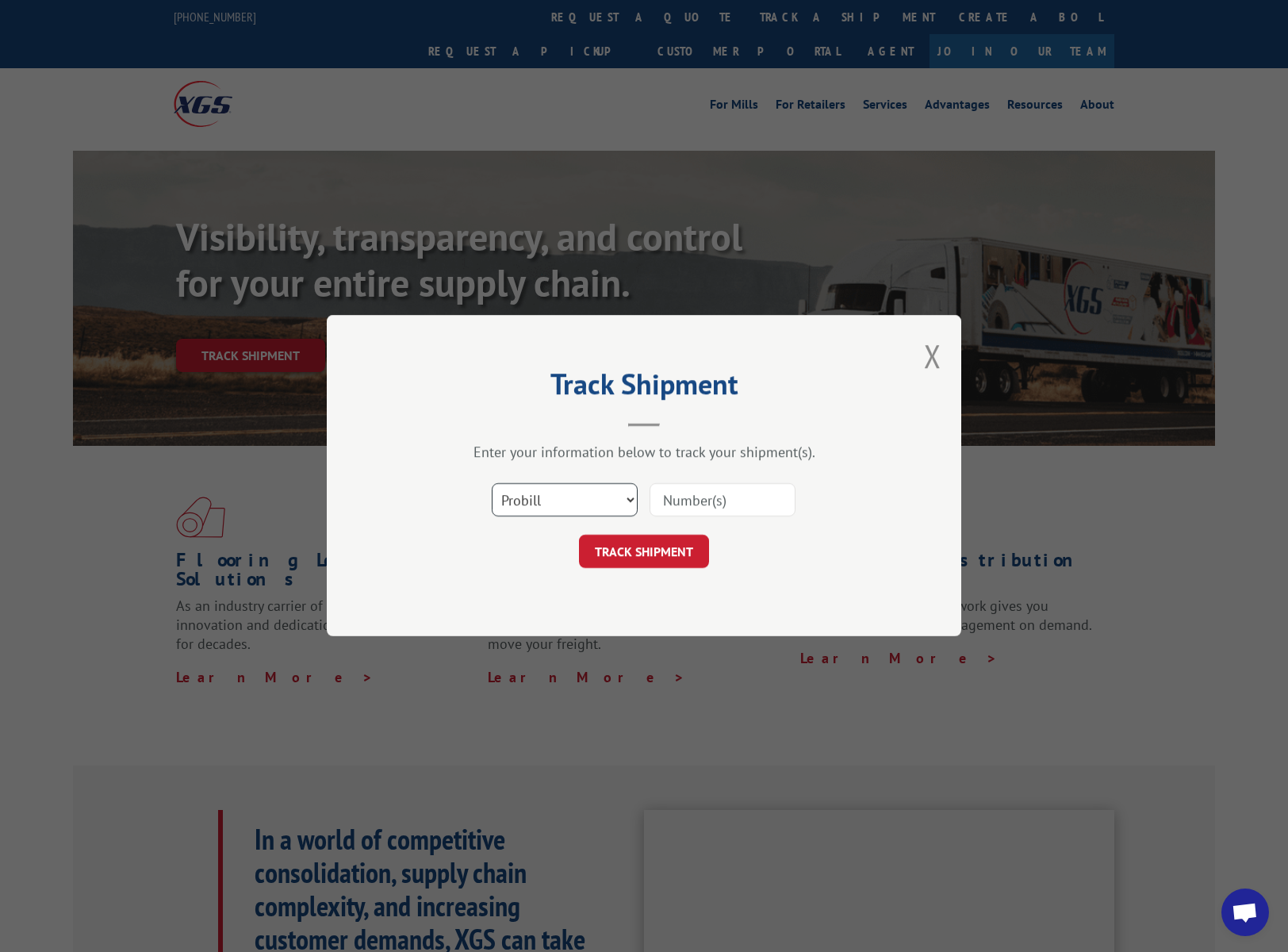  Describe the element at coordinates (644, 452) in the screenshot. I see `div: Enter your information below to track your shipment(s).` at that location.